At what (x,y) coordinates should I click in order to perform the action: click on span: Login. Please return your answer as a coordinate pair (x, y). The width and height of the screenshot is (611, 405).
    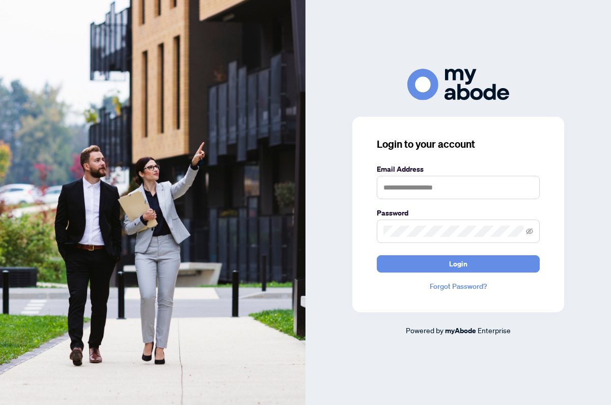
    Looking at the image, I should click on (458, 264).